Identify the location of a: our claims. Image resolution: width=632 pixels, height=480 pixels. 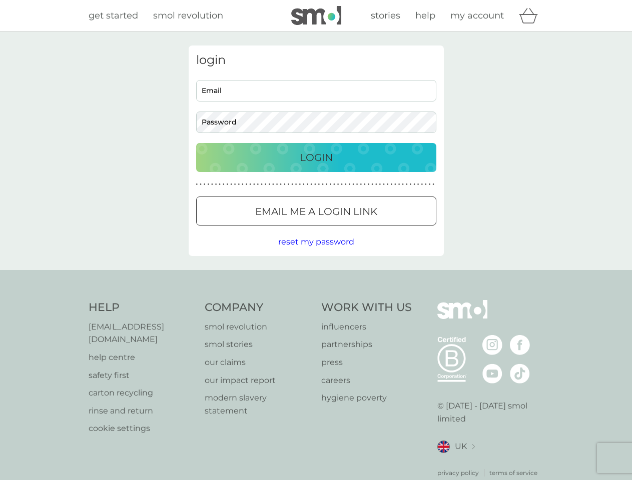
(258, 363).